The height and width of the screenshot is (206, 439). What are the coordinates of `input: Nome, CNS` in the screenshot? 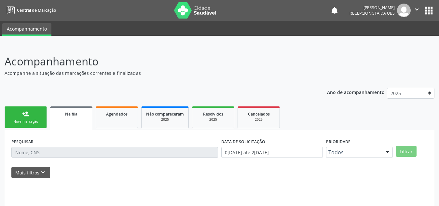 It's located at (114, 152).